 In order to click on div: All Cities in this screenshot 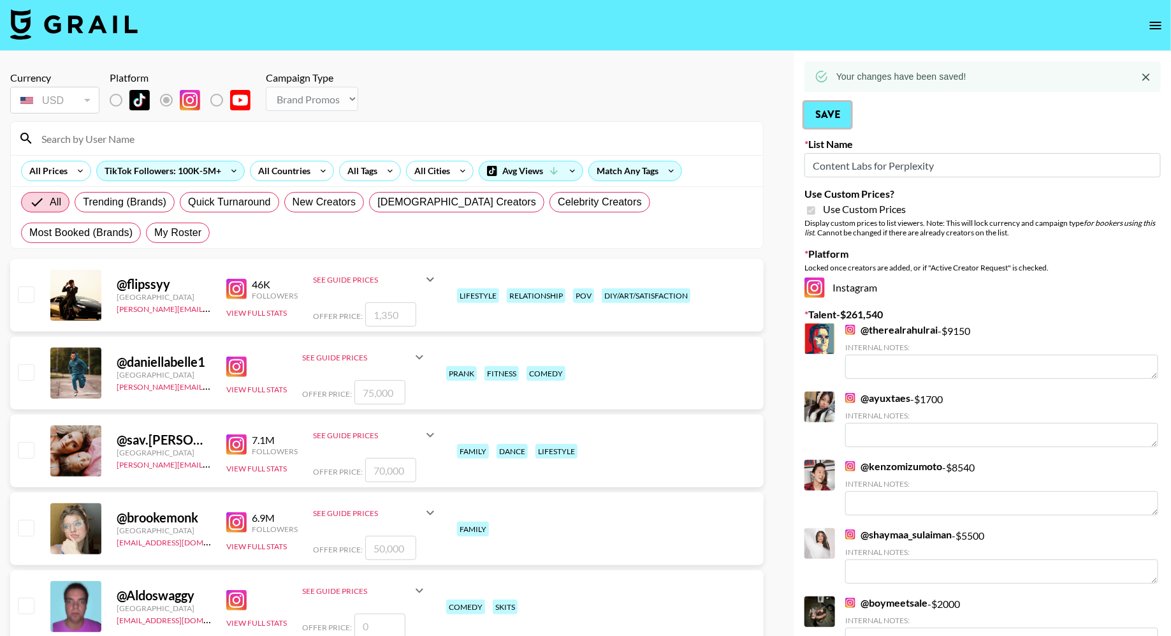, I will do `click(430, 171)`.